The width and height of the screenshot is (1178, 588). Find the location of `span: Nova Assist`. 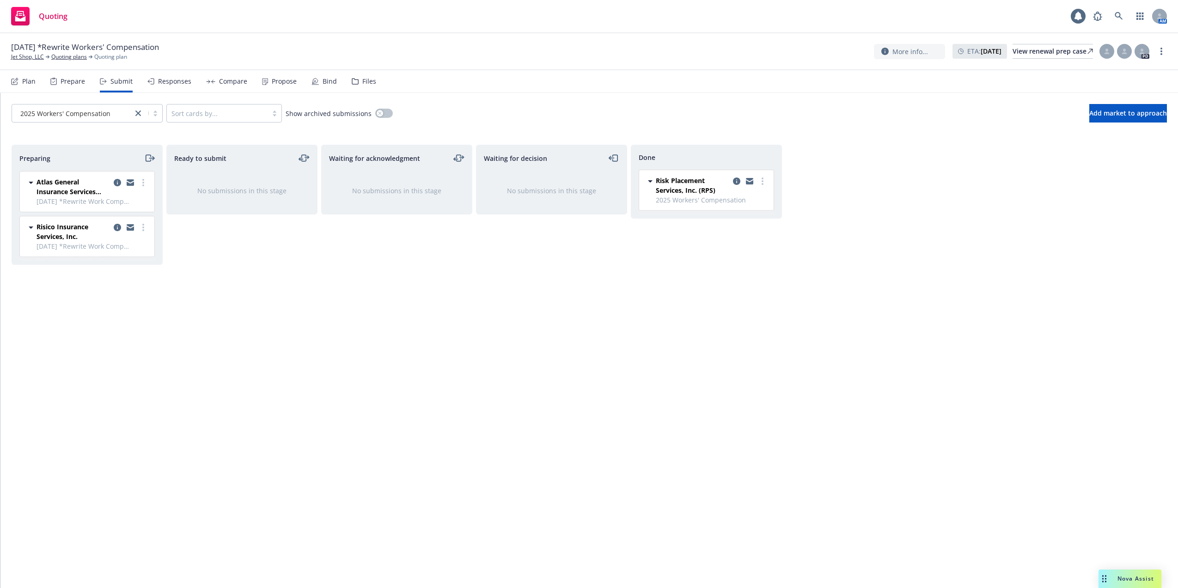

span: Nova Assist is located at coordinates (1135, 578).